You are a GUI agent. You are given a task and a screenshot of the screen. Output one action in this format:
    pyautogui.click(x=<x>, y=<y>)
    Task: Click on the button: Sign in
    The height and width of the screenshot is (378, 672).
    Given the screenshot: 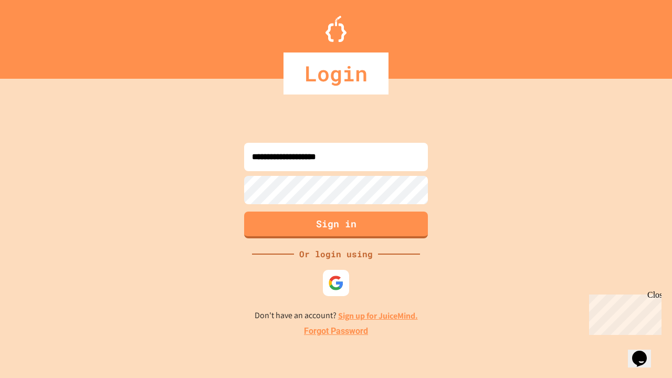 What is the action you would take?
    pyautogui.click(x=336, y=225)
    